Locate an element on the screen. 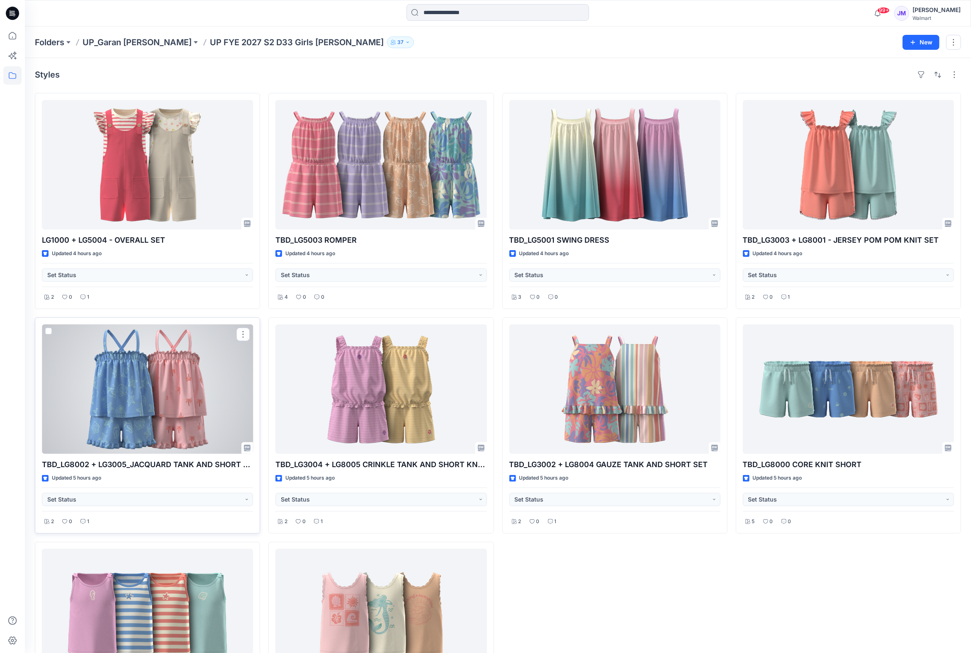  a: TBD_LG5003 ROMPER is located at coordinates (381, 165).